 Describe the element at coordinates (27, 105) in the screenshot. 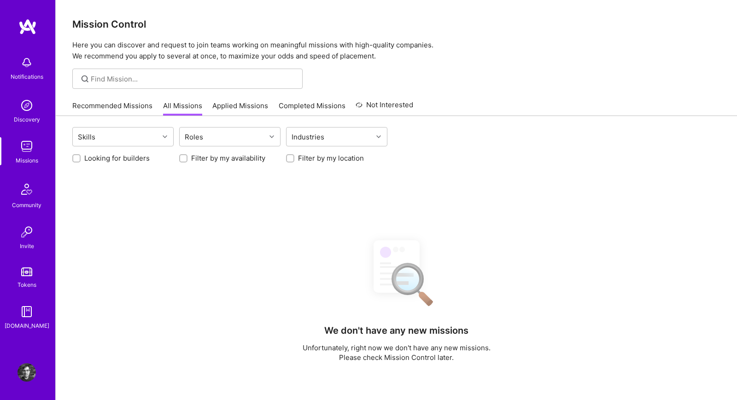

I see `img: discovery` at that location.